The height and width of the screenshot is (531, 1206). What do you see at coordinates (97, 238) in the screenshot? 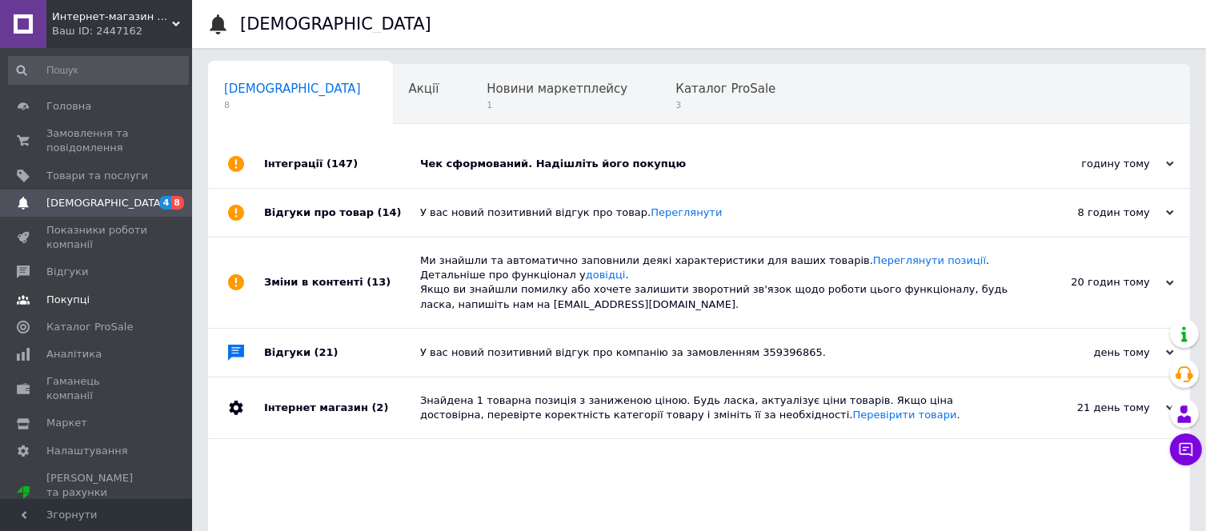
I see `span: Показники роботи компанії` at bounding box center [97, 238].